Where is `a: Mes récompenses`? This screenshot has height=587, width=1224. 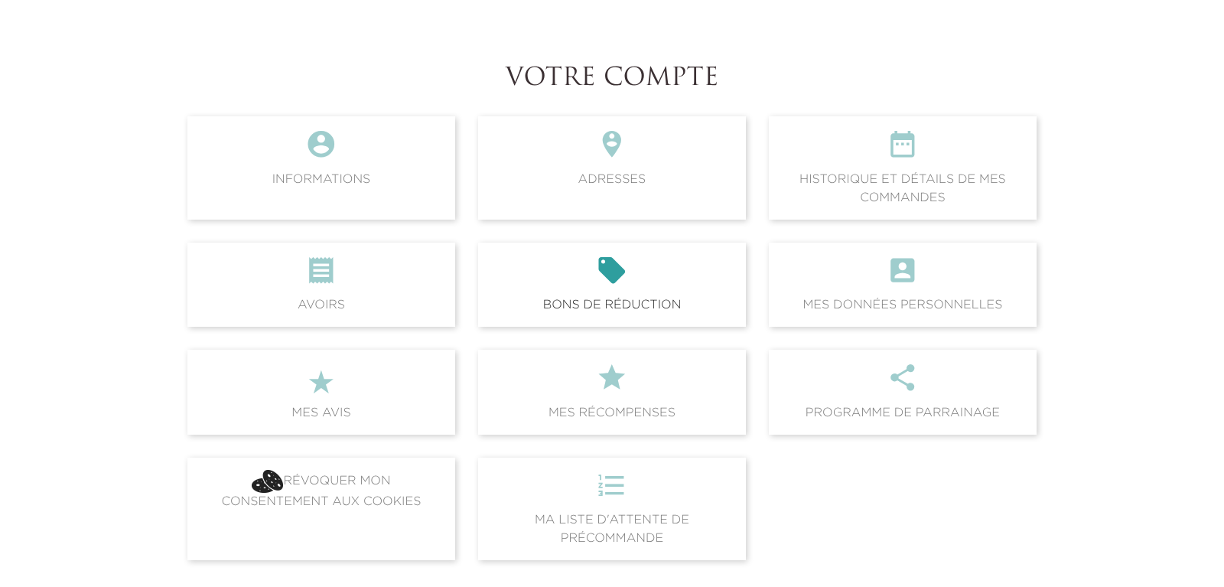
a: Mes récompenses is located at coordinates (612, 392).